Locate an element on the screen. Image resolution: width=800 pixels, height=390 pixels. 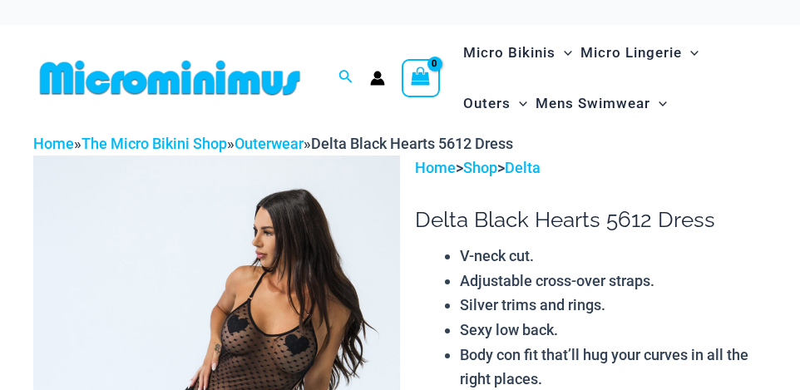
a: Micro LingerieMenu ToggleMenu Toggle is located at coordinates (639, 52).